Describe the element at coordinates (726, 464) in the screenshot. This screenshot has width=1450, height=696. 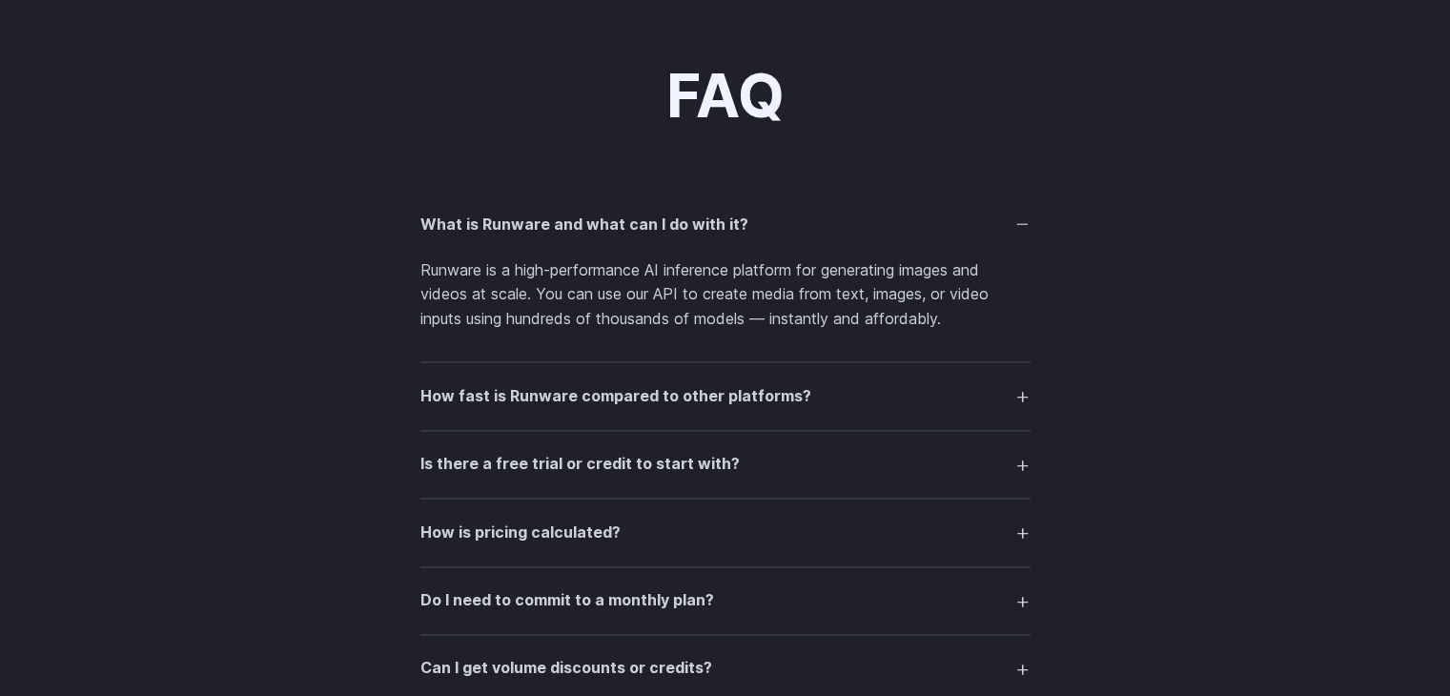
I see `summary: Is there a free trial or credit to start with?` at that location.